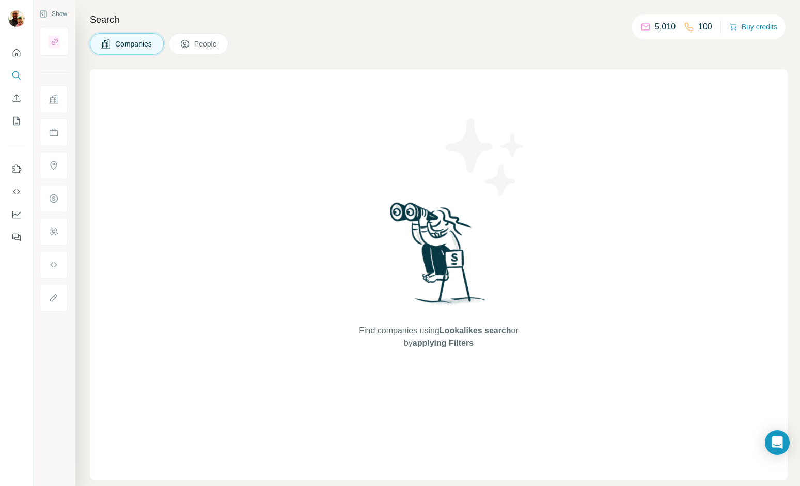 This screenshot has height=486, width=800. What do you see at coordinates (17, 169) in the screenshot?
I see `button: Use Surfe on LinkedIn` at bounding box center [17, 169].